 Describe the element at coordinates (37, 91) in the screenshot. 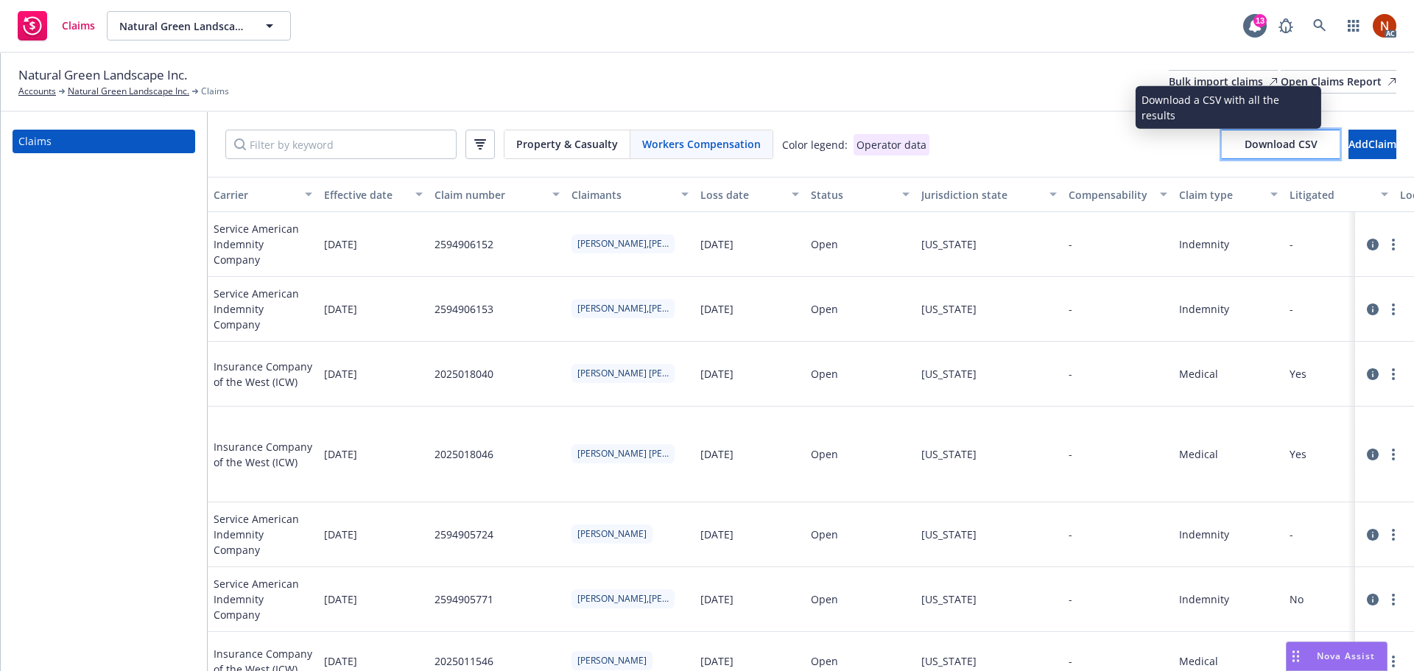

I see `a: Accounts` at that location.